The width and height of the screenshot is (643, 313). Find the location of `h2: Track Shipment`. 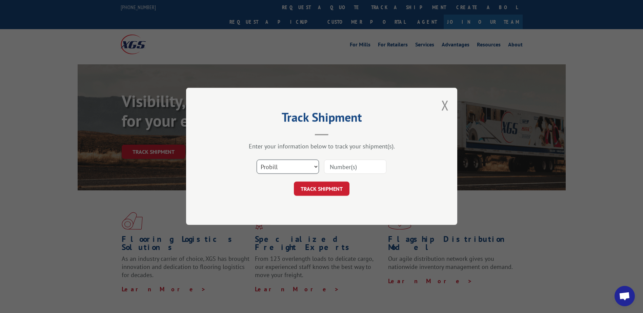

h2: Track Shipment is located at coordinates (322, 119).